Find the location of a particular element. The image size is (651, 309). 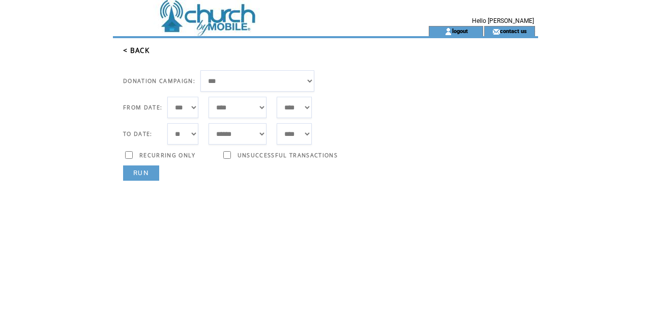

span: DONATION CAMPAIGN: is located at coordinates (159, 81).